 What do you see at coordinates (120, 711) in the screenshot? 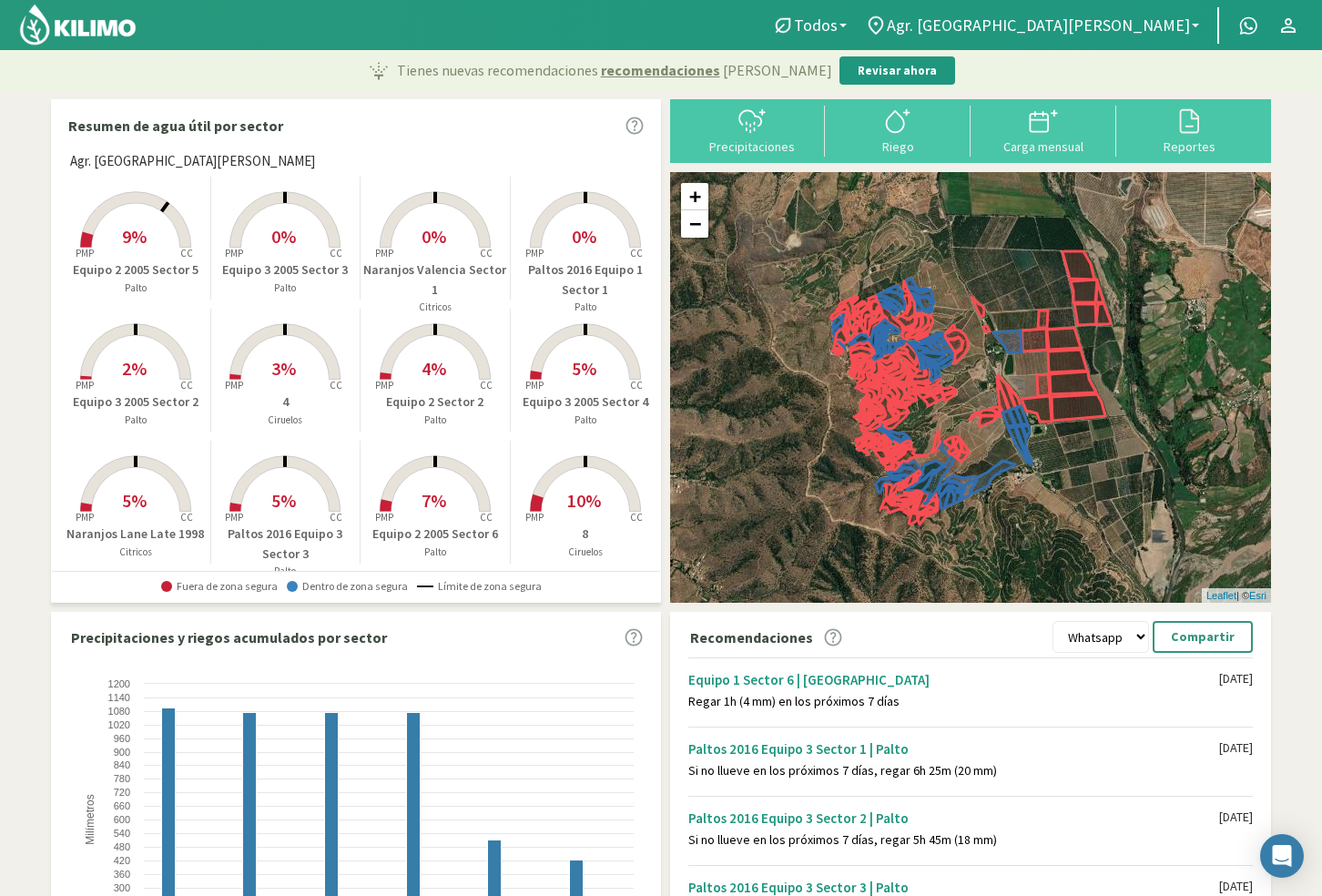
I see `text: 1080` at bounding box center [120, 711].